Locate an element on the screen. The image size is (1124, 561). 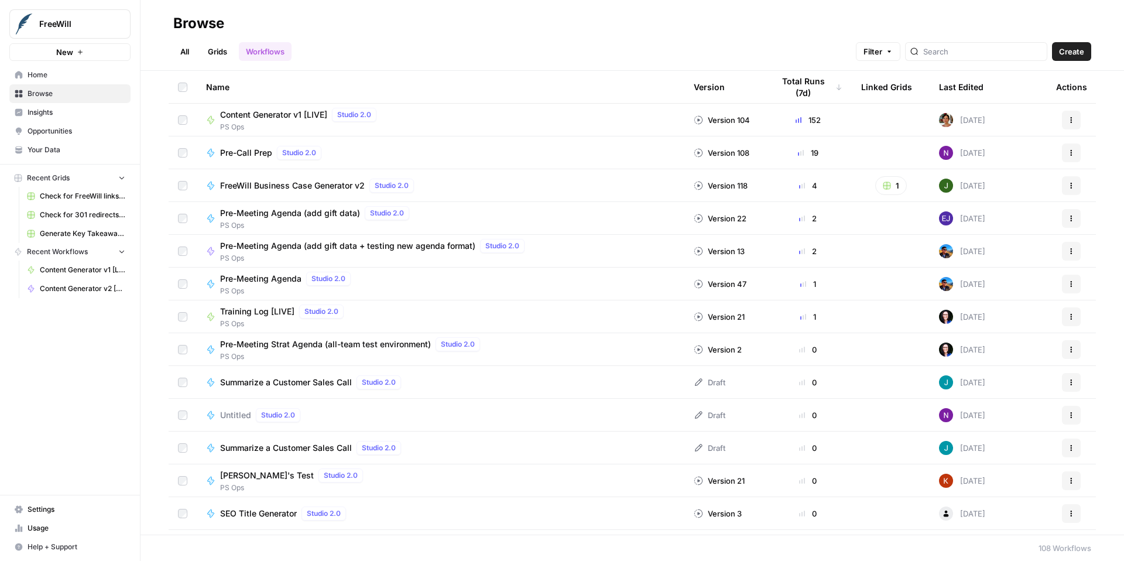
img: kedmmdess6i2jj5txyq6cw0yj4oc is located at coordinates (946, 415).